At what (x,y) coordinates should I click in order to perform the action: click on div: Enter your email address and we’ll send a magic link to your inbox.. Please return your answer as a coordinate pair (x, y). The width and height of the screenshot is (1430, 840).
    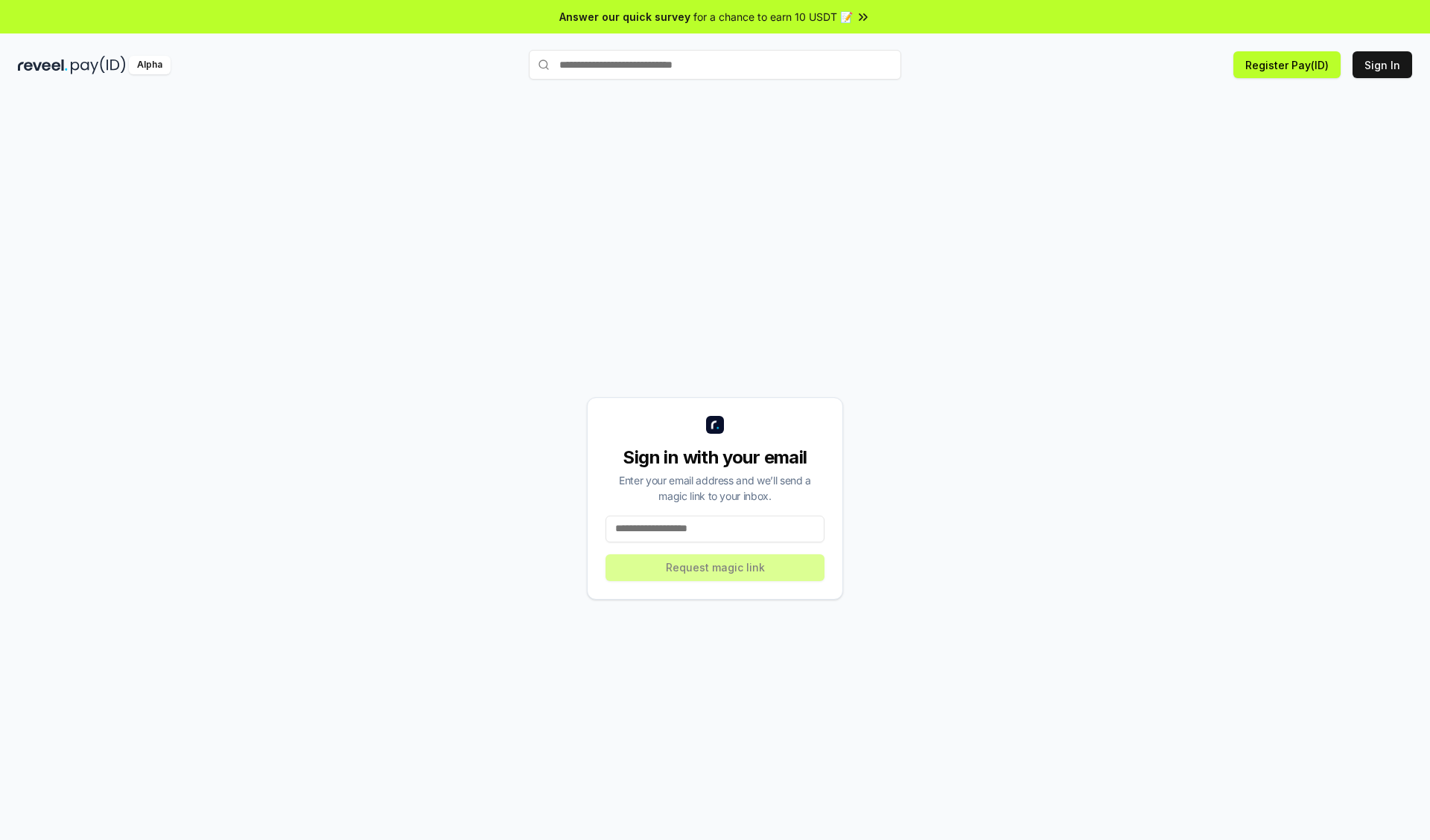
    Looking at the image, I should click on (715, 489).